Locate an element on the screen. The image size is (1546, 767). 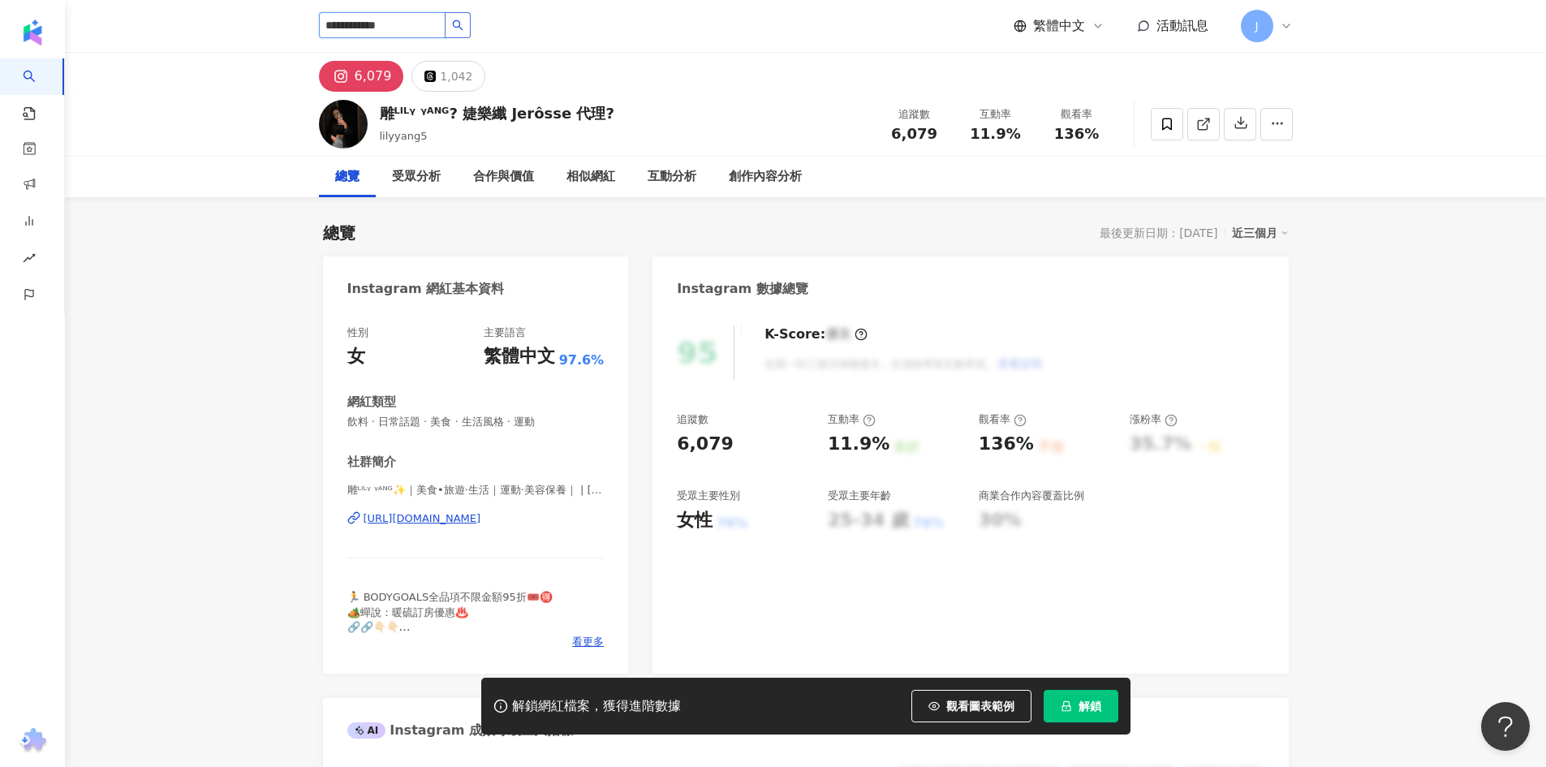
span: 觀看圖表範例 is located at coordinates (980, 706).